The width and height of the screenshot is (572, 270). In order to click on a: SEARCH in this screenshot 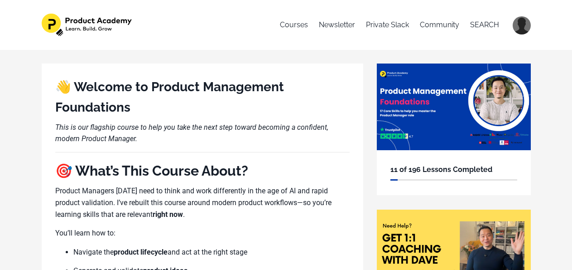, I will do `click(485, 25)`.